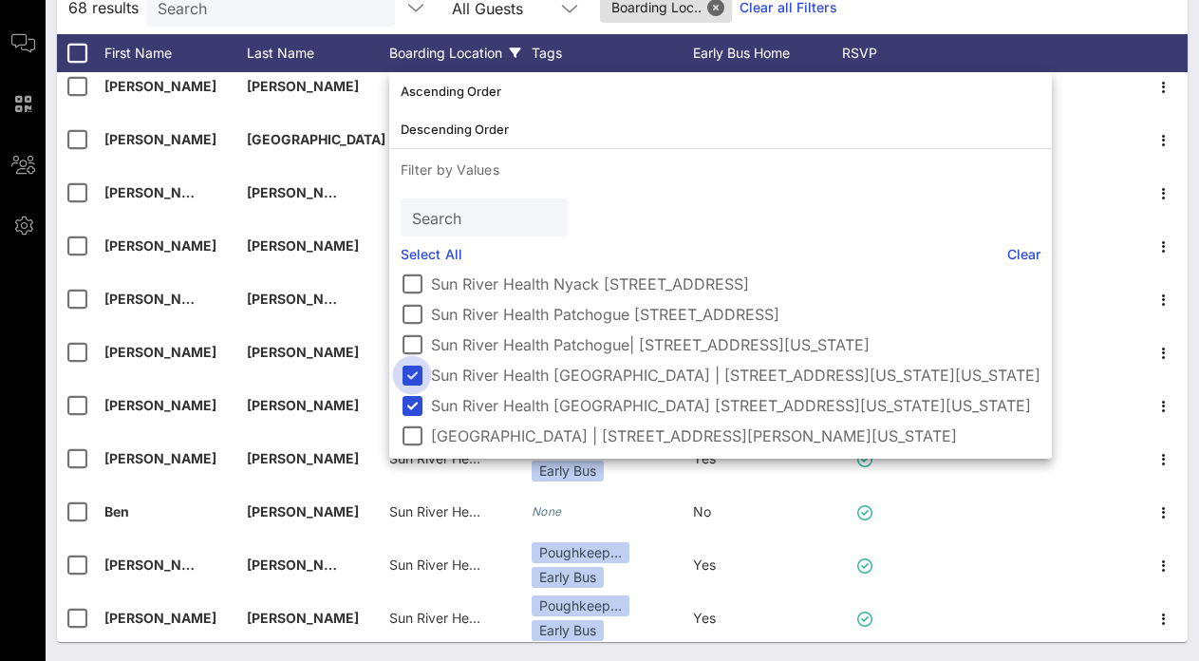  Describe the element at coordinates (431, 254) in the screenshot. I see `a: Select All` at that location.